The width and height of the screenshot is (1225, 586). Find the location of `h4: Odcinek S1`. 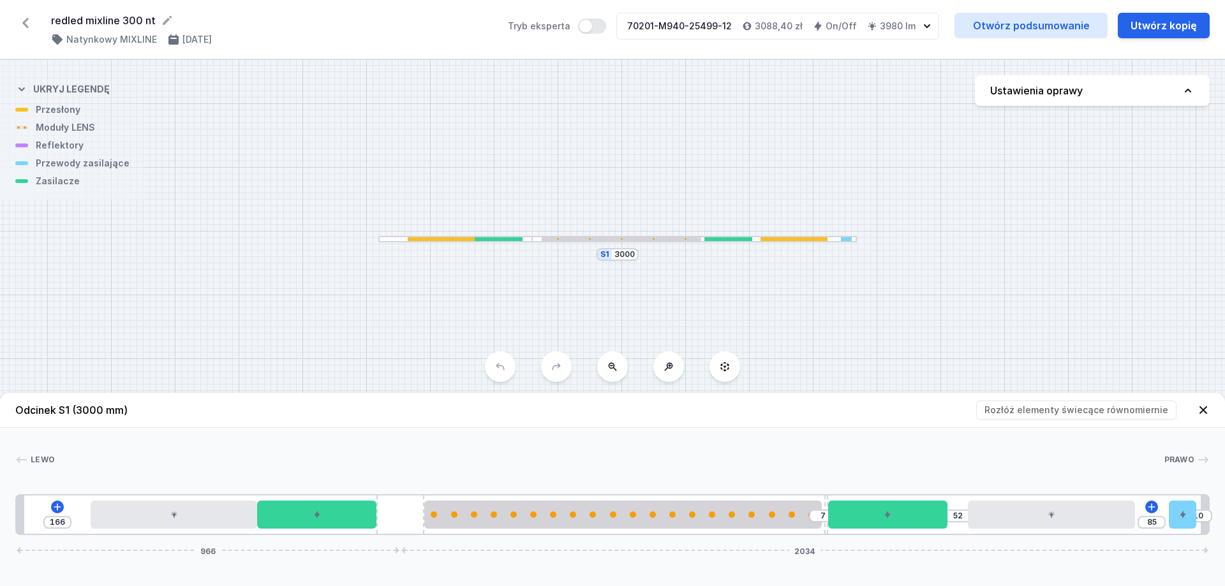

h4: Odcinek S1 is located at coordinates (71, 410).